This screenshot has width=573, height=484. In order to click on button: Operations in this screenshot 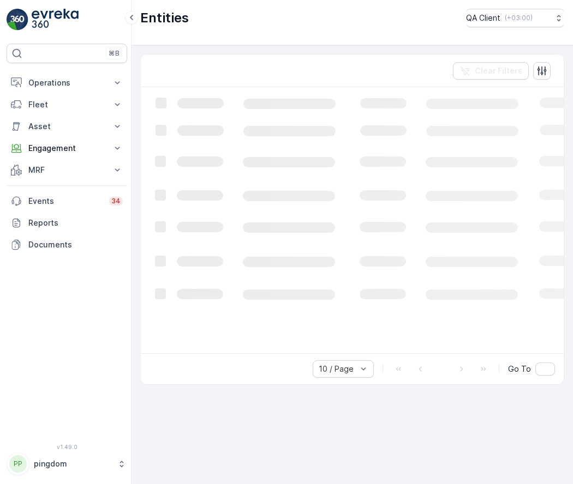, I will do `click(67, 83)`.